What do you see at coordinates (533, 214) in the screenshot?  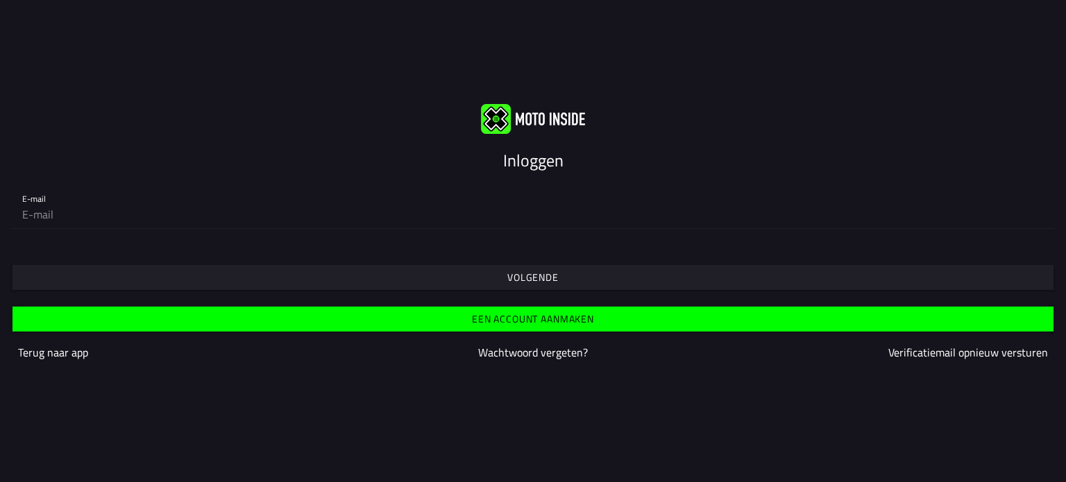 I see `input: E-mail` at bounding box center [533, 214].